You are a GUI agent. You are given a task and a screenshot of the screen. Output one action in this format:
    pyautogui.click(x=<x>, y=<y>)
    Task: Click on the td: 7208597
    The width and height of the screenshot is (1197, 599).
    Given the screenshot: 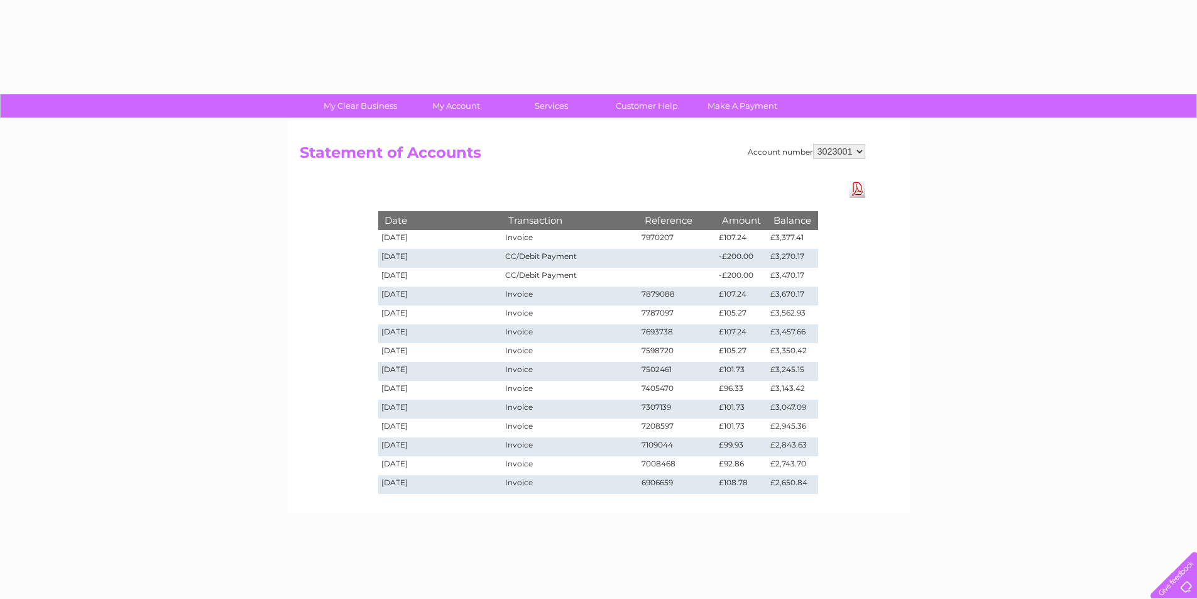 What is the action you would take?
    pyautogui.click(x=678, y=428)
    